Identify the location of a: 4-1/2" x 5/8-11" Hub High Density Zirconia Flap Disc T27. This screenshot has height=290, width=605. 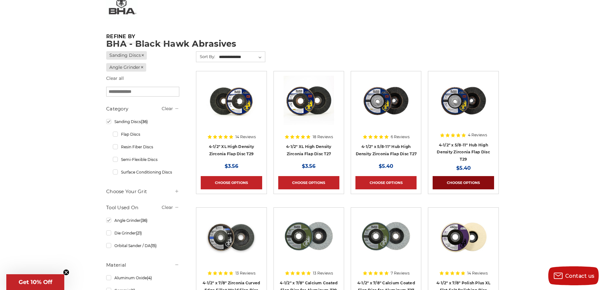
(387, 150).